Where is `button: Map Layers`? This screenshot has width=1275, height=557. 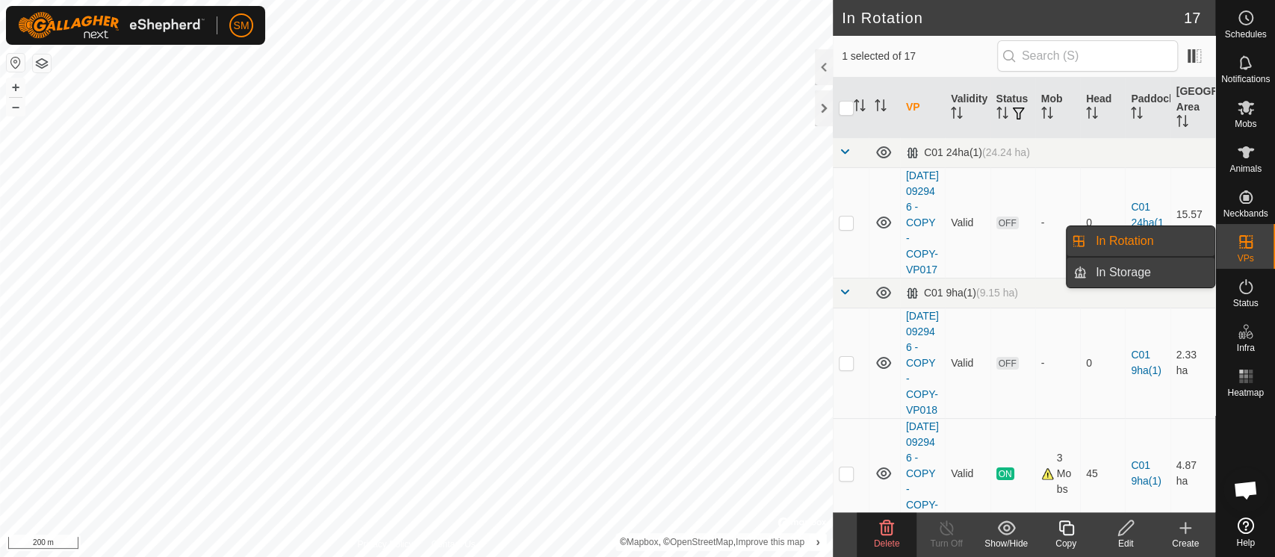 button: Map Layers is located at coordinates (42, 63).